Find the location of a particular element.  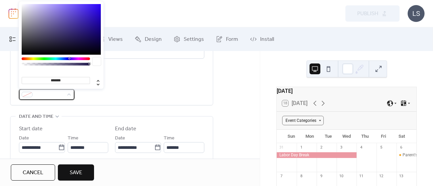

button: Save is located at coordinates (76, 173).